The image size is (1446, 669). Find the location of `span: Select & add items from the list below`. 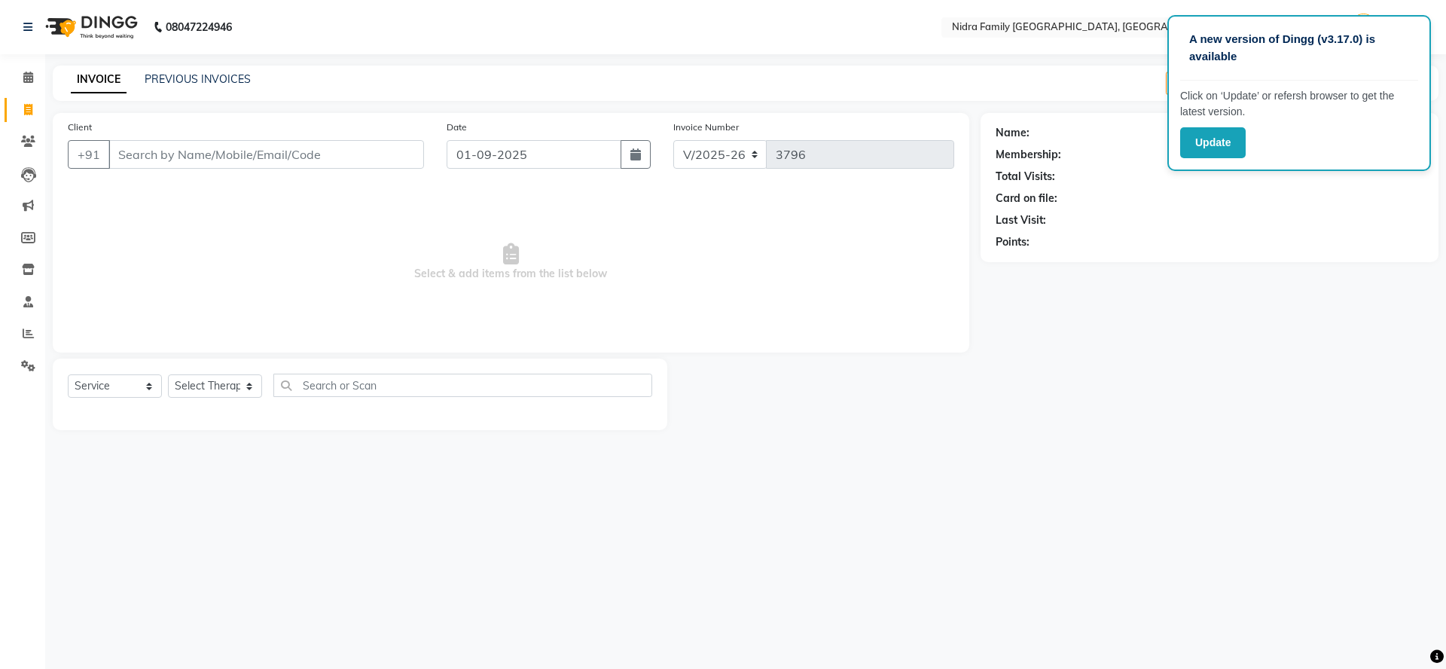

span: Select & add items from the list below is located at coordinates (510, 262).